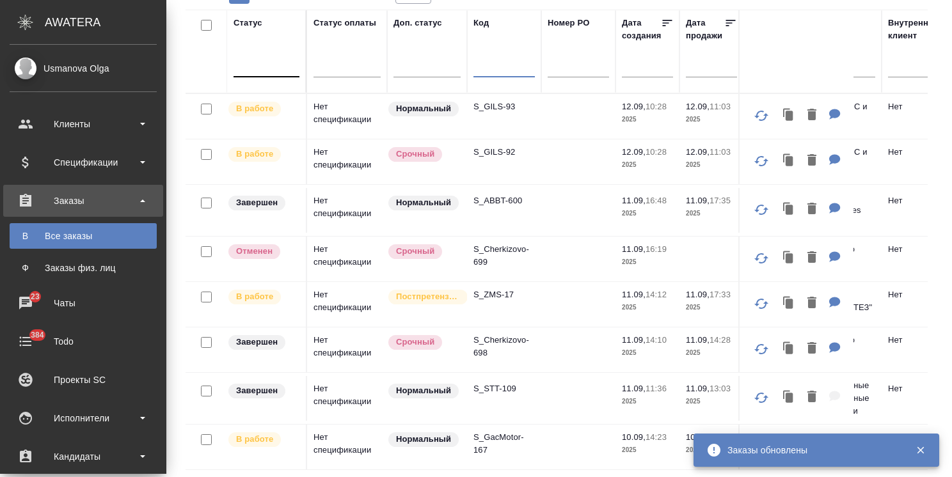  What do you see at coordinates (656, 249) in the screenshot?
I see `p: 16:19` at bounding box center [656, 249].